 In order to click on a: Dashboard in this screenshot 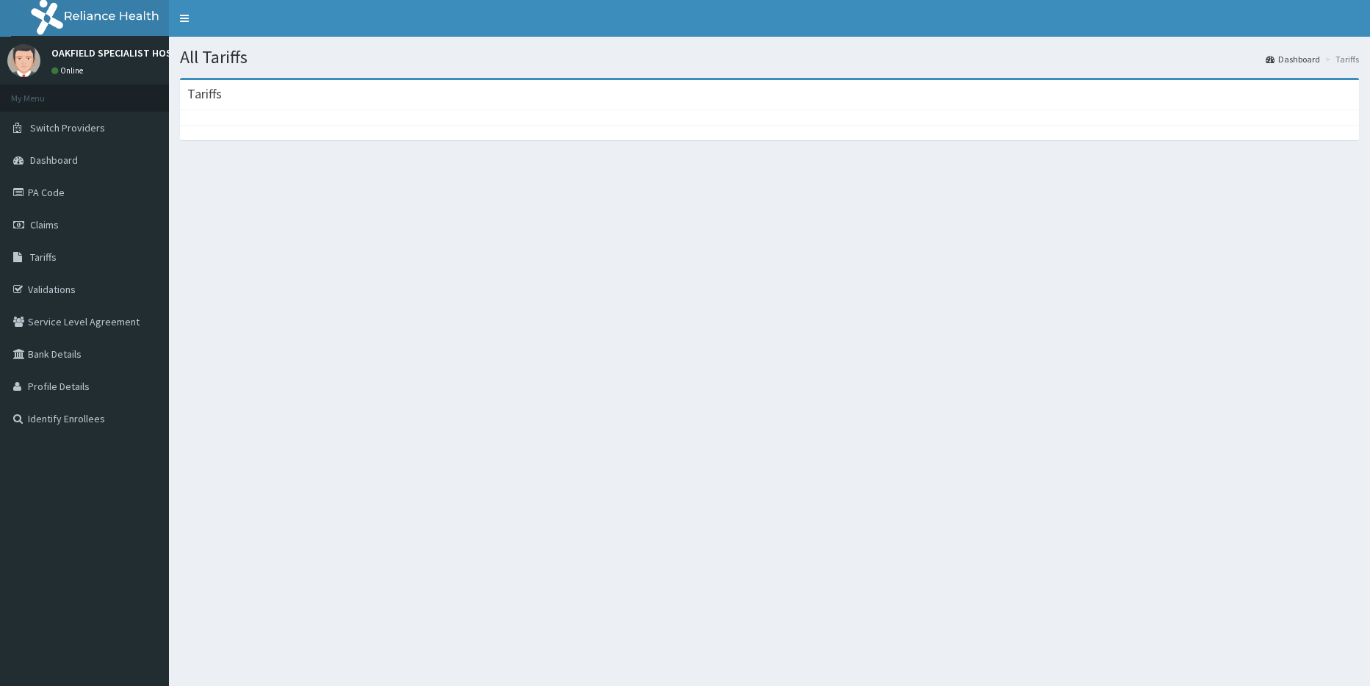, I will do `click(1293, 59)`.